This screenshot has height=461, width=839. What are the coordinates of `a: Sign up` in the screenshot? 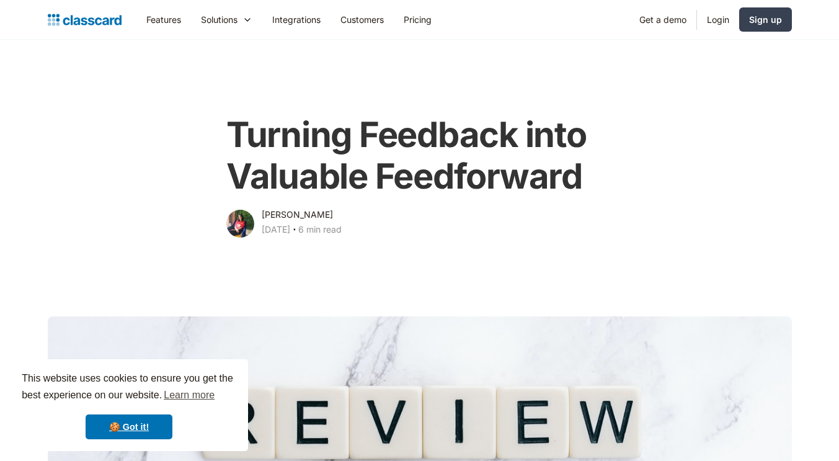 It's located at (765, 19).